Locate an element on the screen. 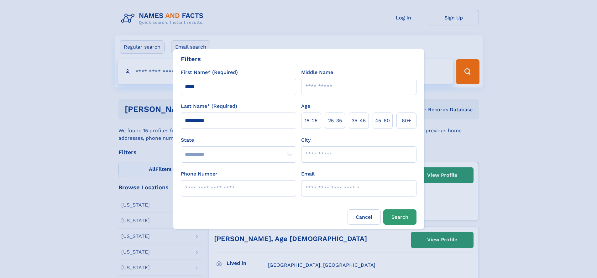 The image size is (597, 278). label: Phone Number is located at coordinates (199, 174).